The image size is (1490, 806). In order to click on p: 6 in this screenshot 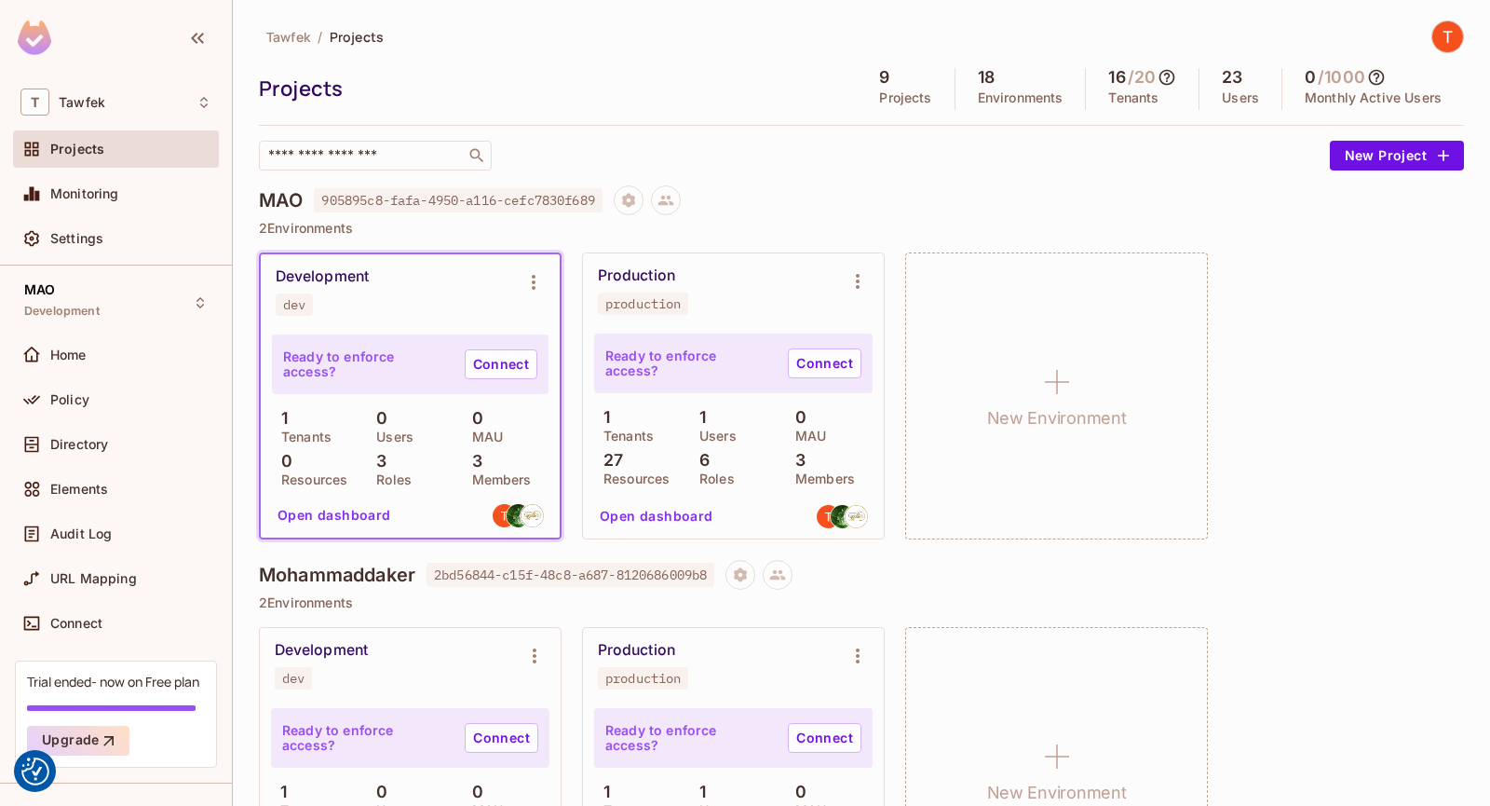, I will do `click(700, 460)`.